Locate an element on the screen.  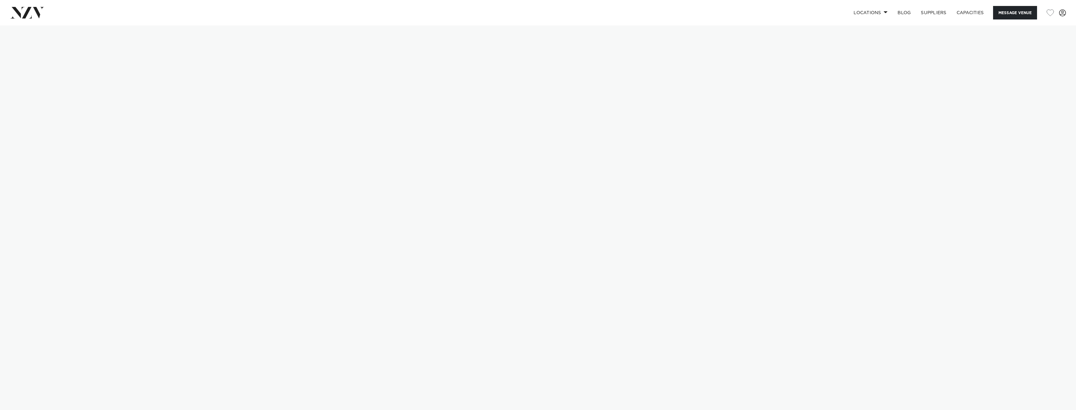
a: Capacities is located at coordinates (970, 13).